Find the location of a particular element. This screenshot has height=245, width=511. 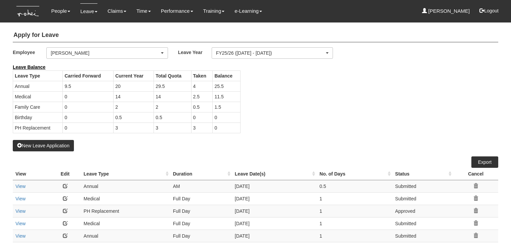

td: AM is located at coordinates (201, 186).